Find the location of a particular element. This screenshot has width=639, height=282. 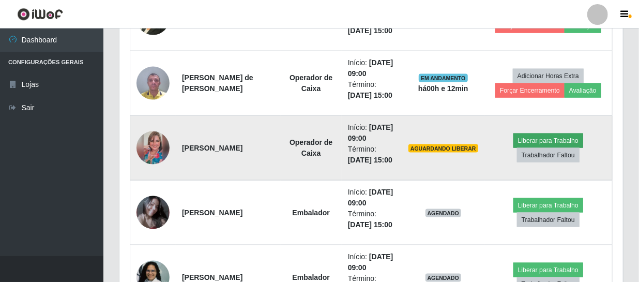

button: Adicionar Horas Extra is located at coordinates (548, 76).